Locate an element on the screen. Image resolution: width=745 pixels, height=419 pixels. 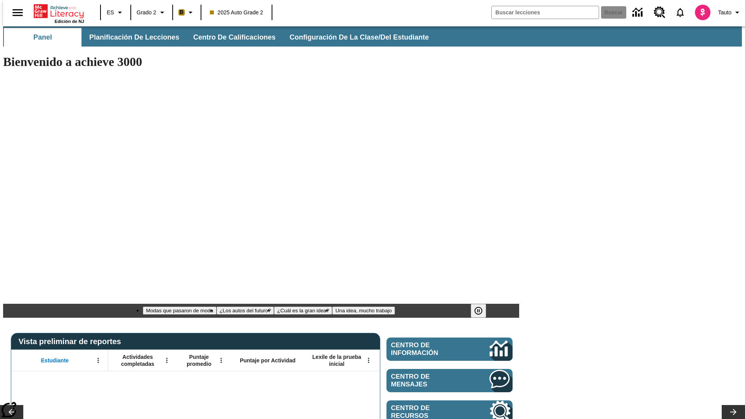
span: Puntaje promedio is located at coordinates (199, 360).